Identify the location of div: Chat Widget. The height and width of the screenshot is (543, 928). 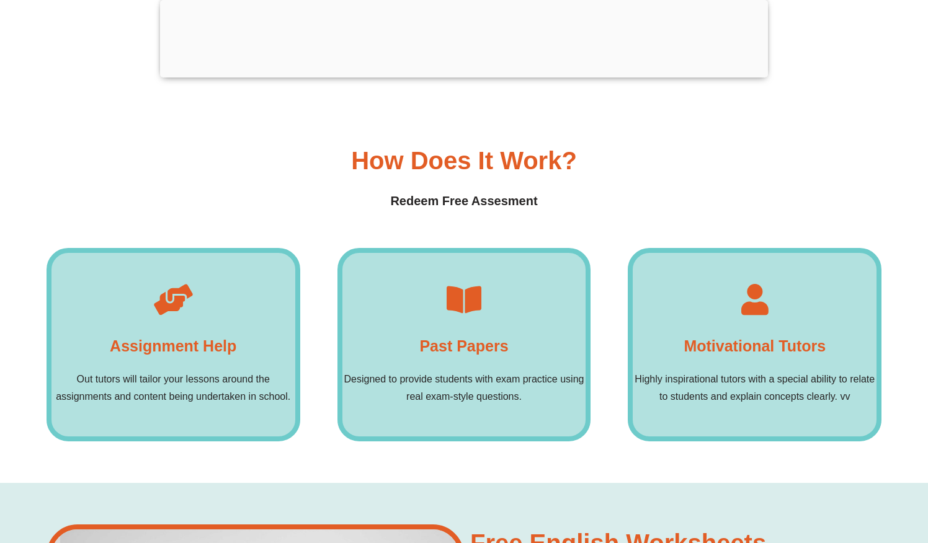
(821, 473).